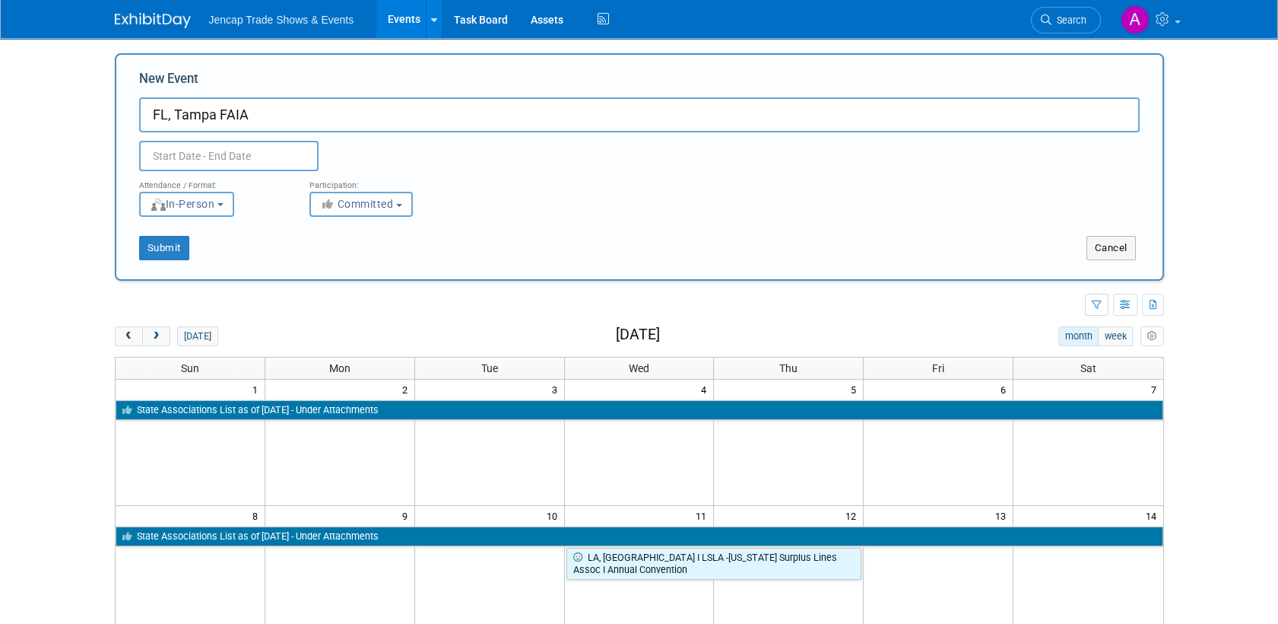  I want to click on span: 7, so click(1157, 389).